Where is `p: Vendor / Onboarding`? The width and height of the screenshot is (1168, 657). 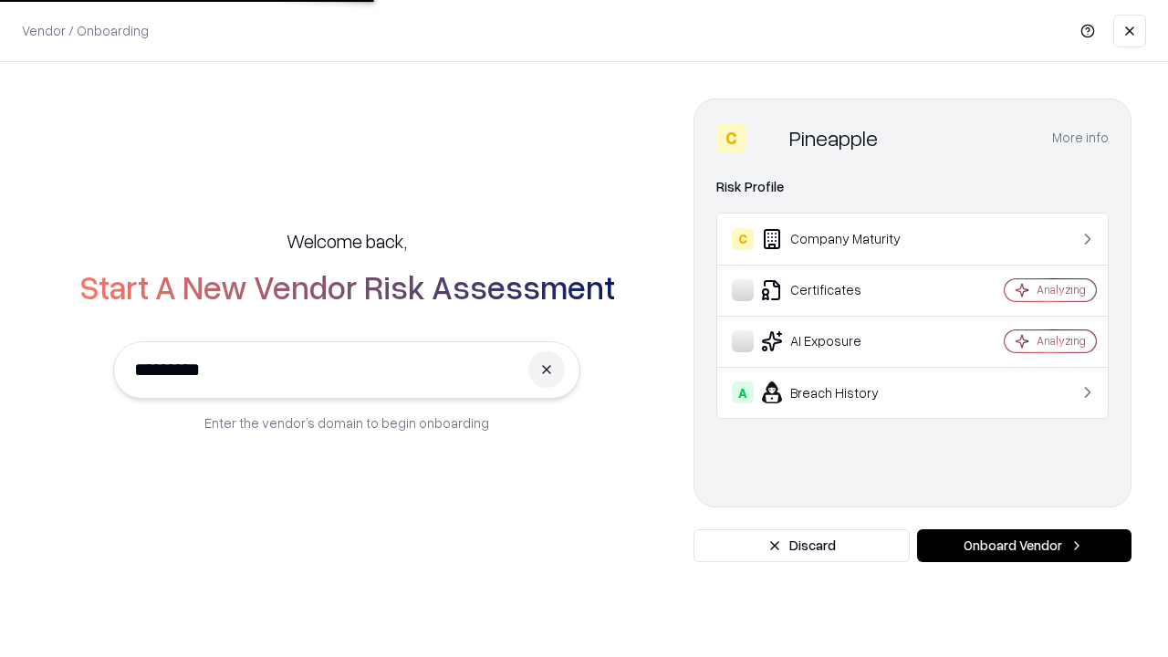
p: Vendor / Onboarding is located at coordinates (85, 30).